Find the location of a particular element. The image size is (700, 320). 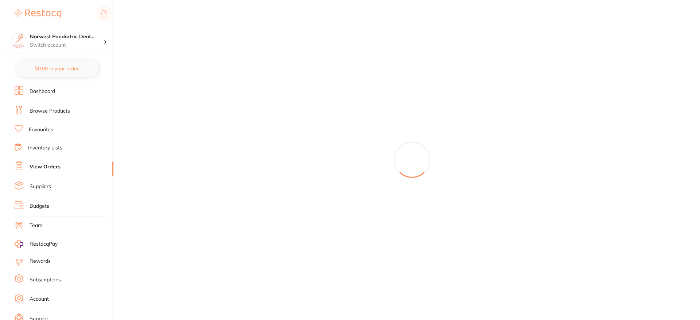

a: Rewards is located at coordinates (40, 261).